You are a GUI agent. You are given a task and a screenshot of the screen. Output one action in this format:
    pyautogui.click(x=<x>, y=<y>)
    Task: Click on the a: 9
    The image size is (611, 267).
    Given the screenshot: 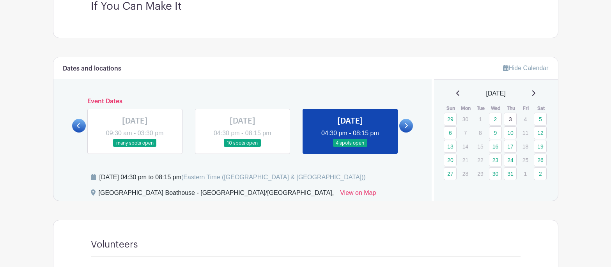 What is the action you would take?
    pyautogui.click(x=495, y=133)
    